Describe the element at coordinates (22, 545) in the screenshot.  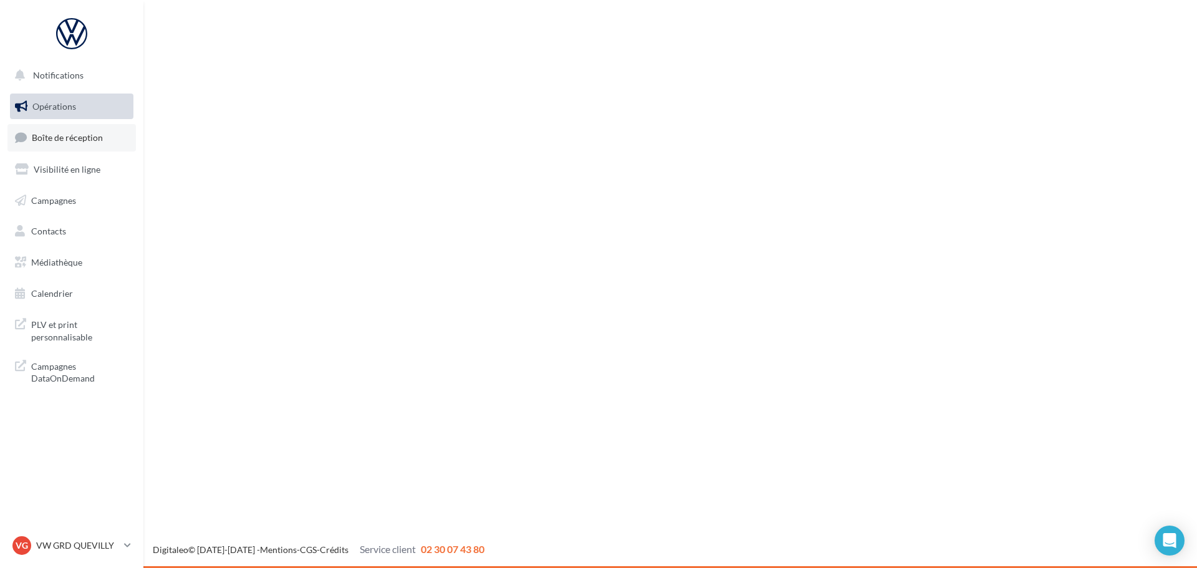
I see `span: VG` at that location.